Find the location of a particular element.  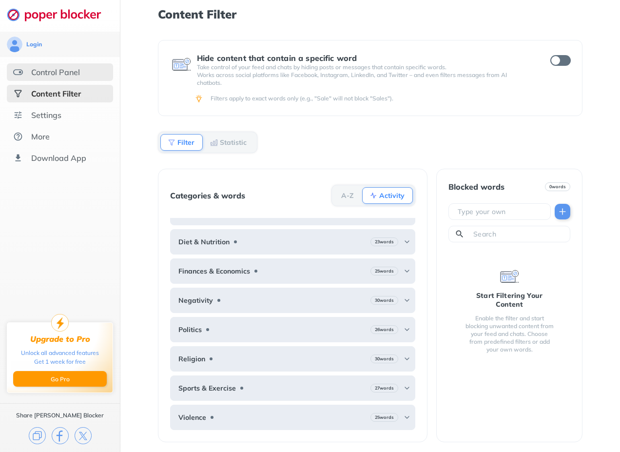

div: Start Filtering Your Content is located at coordinates (510, 300).